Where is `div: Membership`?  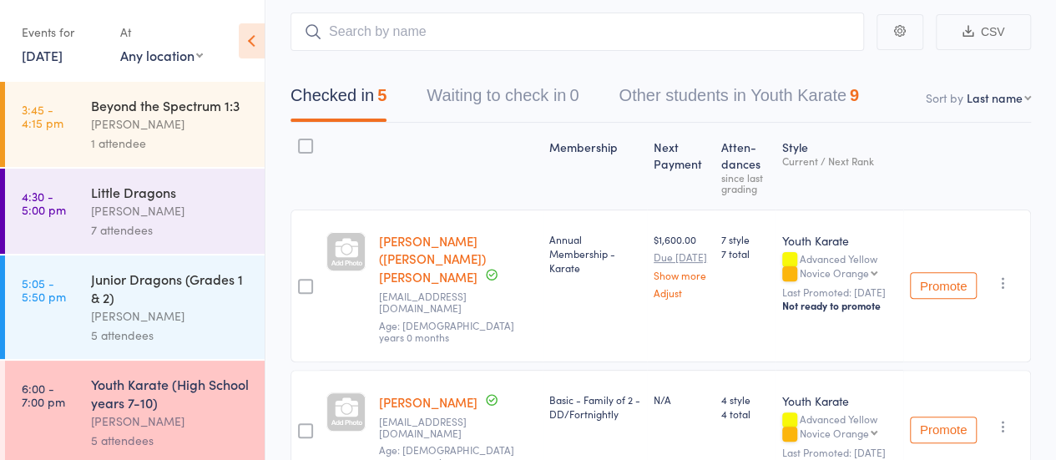
div: Membership is located at coordinates (594, 166).